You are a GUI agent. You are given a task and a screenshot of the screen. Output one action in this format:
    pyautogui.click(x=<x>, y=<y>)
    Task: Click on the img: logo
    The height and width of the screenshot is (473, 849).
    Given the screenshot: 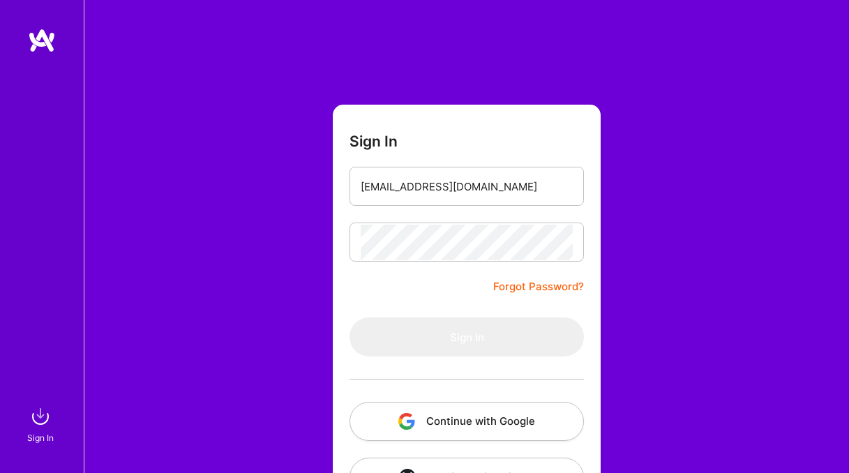 What is the action you would take?
    pyautogui.click(x=42, y=40)
    